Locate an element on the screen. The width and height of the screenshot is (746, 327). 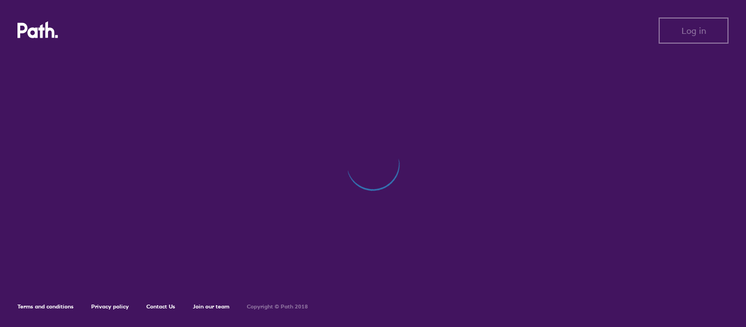
button: Log in is located at coordinates (694, 31).